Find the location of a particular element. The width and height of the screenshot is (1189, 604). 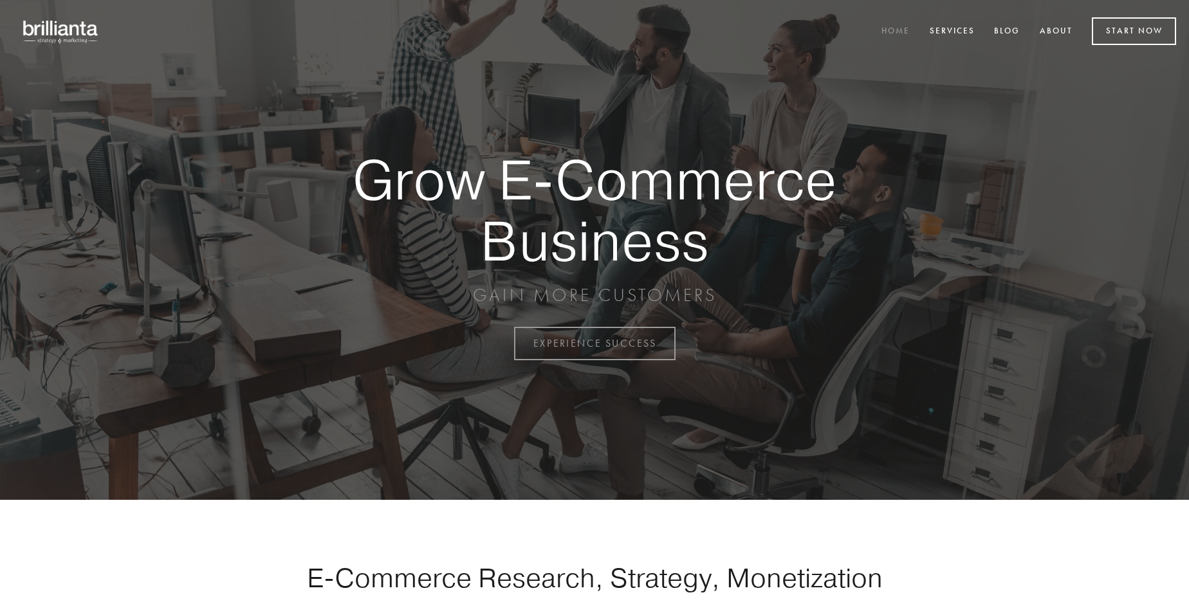

p: GAIN MORE CUSTOMERS is located at coordinates (594, 295).